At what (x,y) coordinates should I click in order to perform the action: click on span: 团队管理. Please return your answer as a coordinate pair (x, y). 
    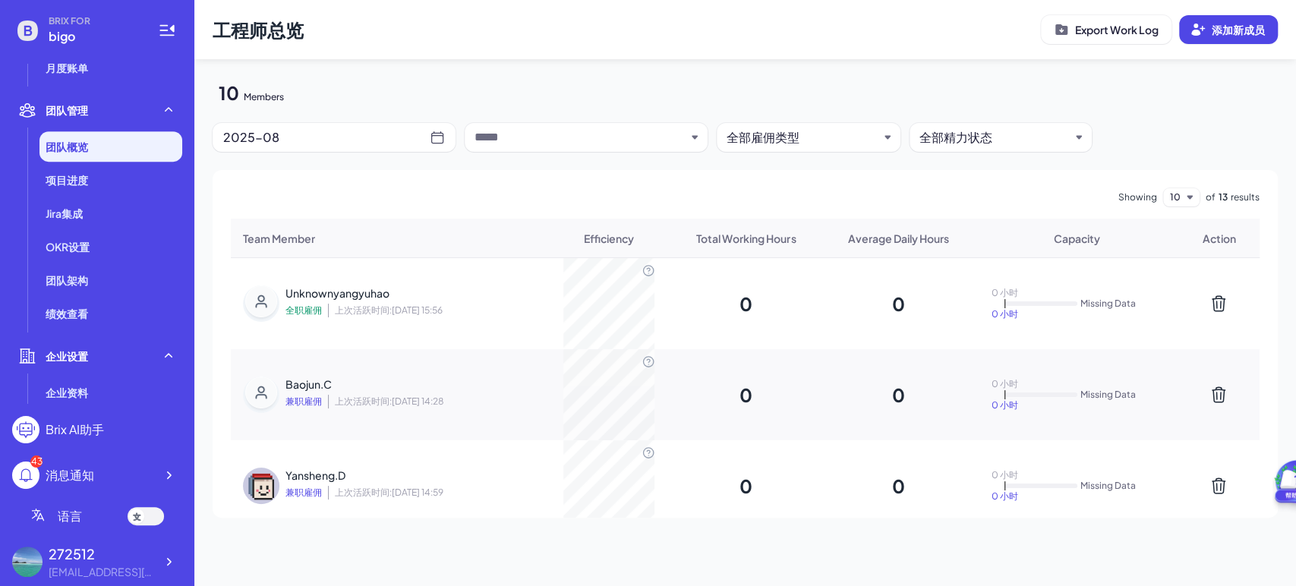
    Looking at the image, I should click on (67, 110).